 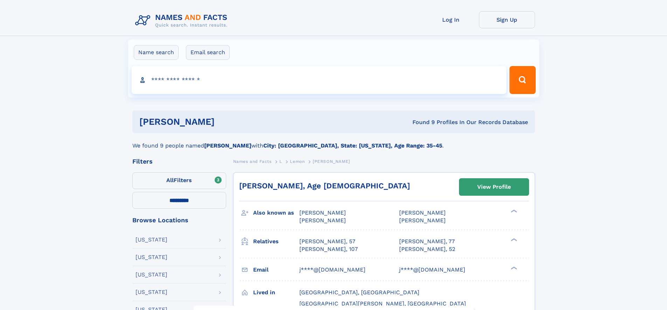 What do you see at coordinates (420, 122) in the screenshot?
I see `div: Found 9 Profiles In Our Records Database` at bounding box center [420, 122].